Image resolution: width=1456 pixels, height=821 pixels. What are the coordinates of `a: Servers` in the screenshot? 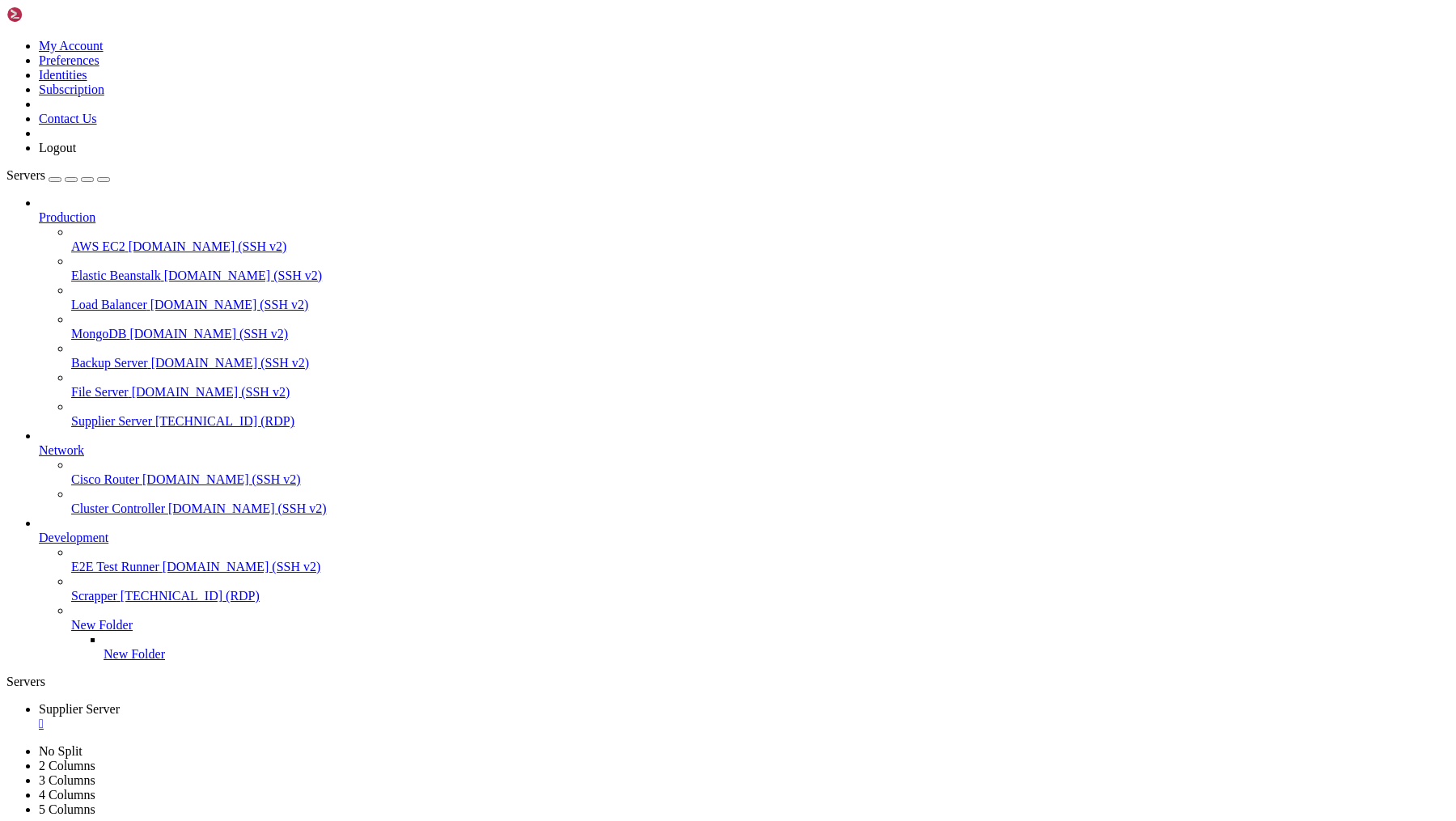 It's located at (59, 175).